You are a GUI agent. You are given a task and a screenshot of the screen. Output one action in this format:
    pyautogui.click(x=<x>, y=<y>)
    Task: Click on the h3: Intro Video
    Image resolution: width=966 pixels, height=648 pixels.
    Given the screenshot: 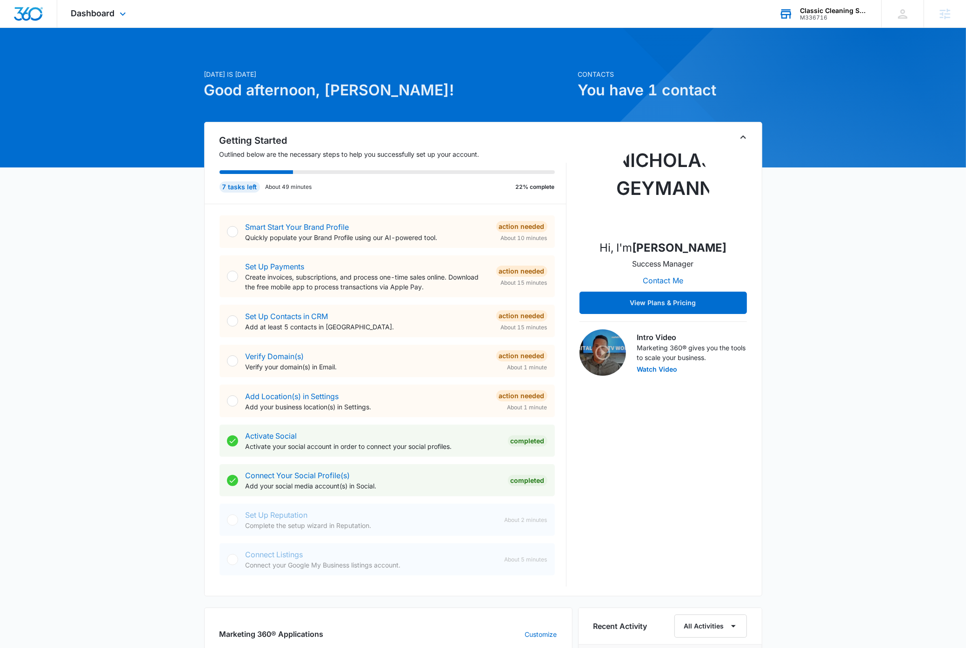 What is the action you would take?
    pyautogui.click(x=692, y=337)
    